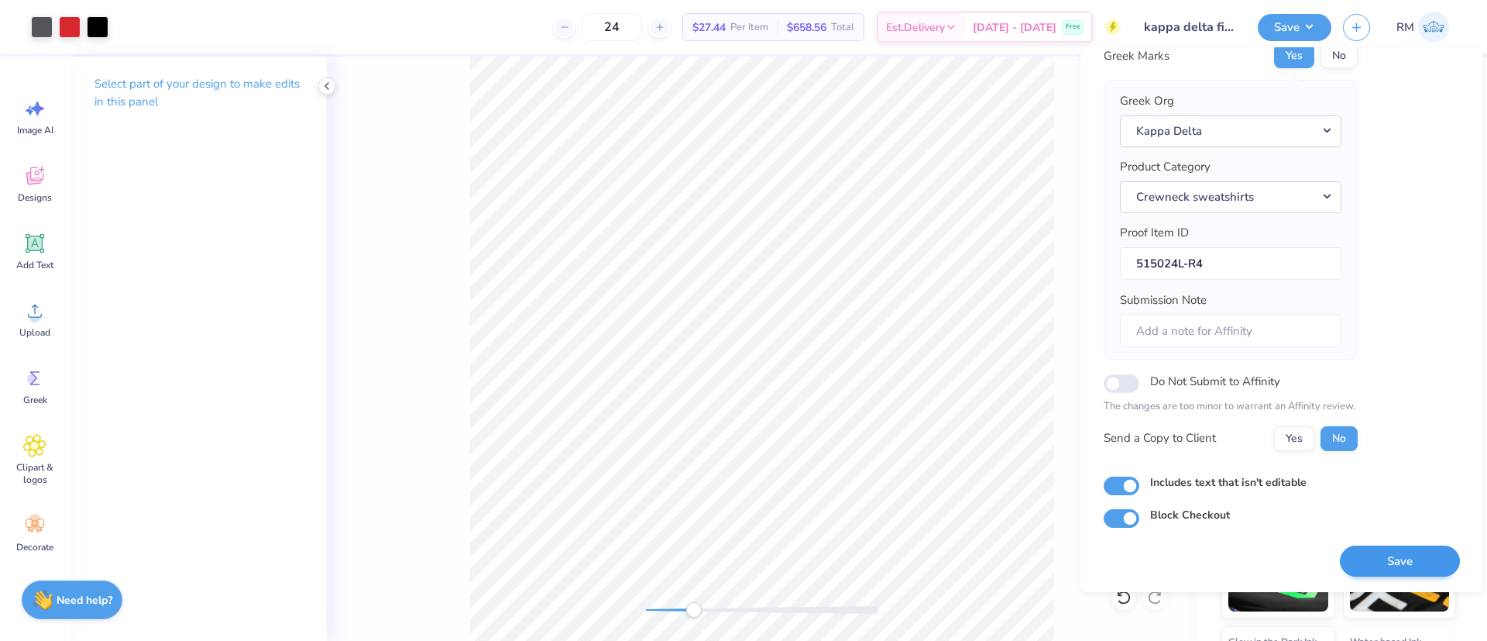 The width and height of the screenshot is (1487, 641). I want to click on span: Decorate, so click(35, 547).